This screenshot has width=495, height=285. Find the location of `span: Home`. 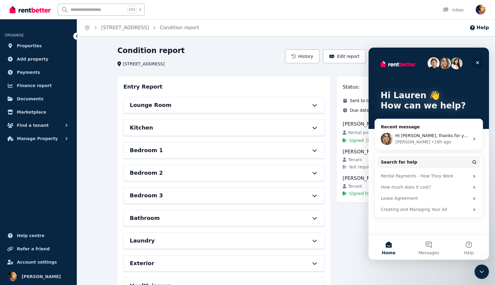

span: Home is located at coordinates (20, 205).